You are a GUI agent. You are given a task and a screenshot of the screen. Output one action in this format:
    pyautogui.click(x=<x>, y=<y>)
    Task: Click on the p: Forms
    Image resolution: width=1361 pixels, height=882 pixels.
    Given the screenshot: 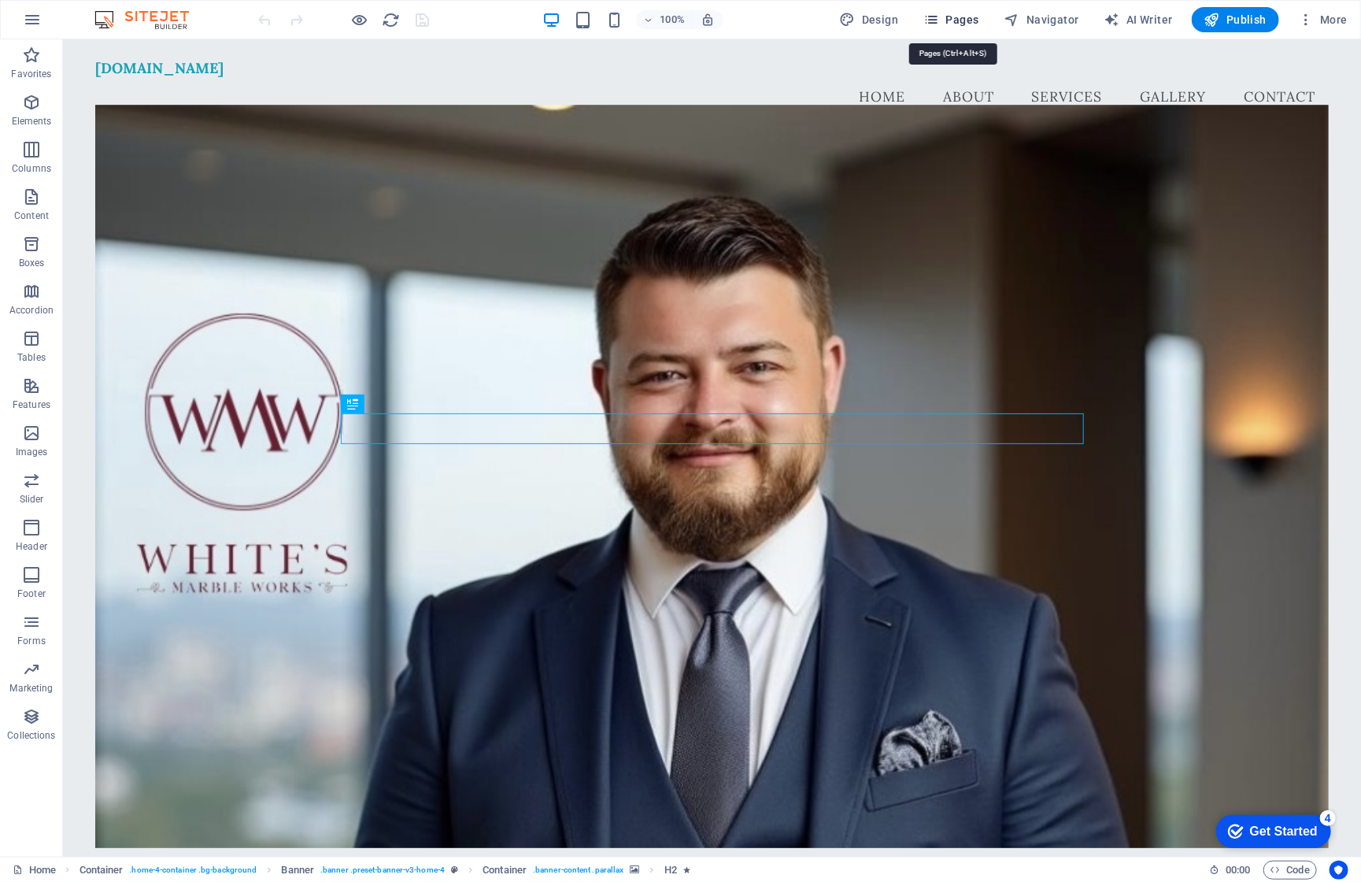 What is the action you would take?
    pyautogui.click(x=31, y=641)
    